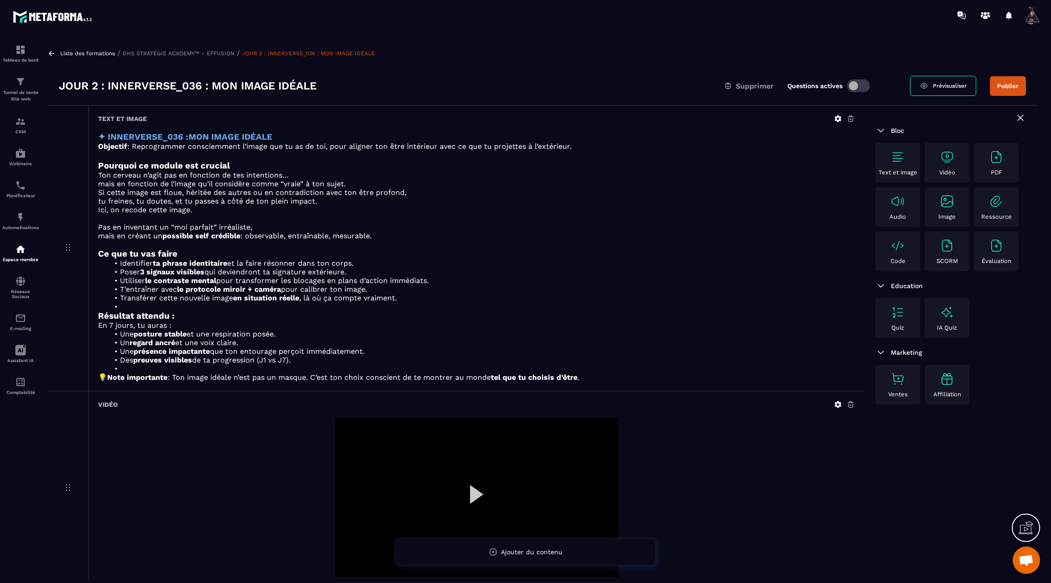 This screenshot has width=1051, height=583. I want to click on li: Une et une respiration posée., so click(482, 333).